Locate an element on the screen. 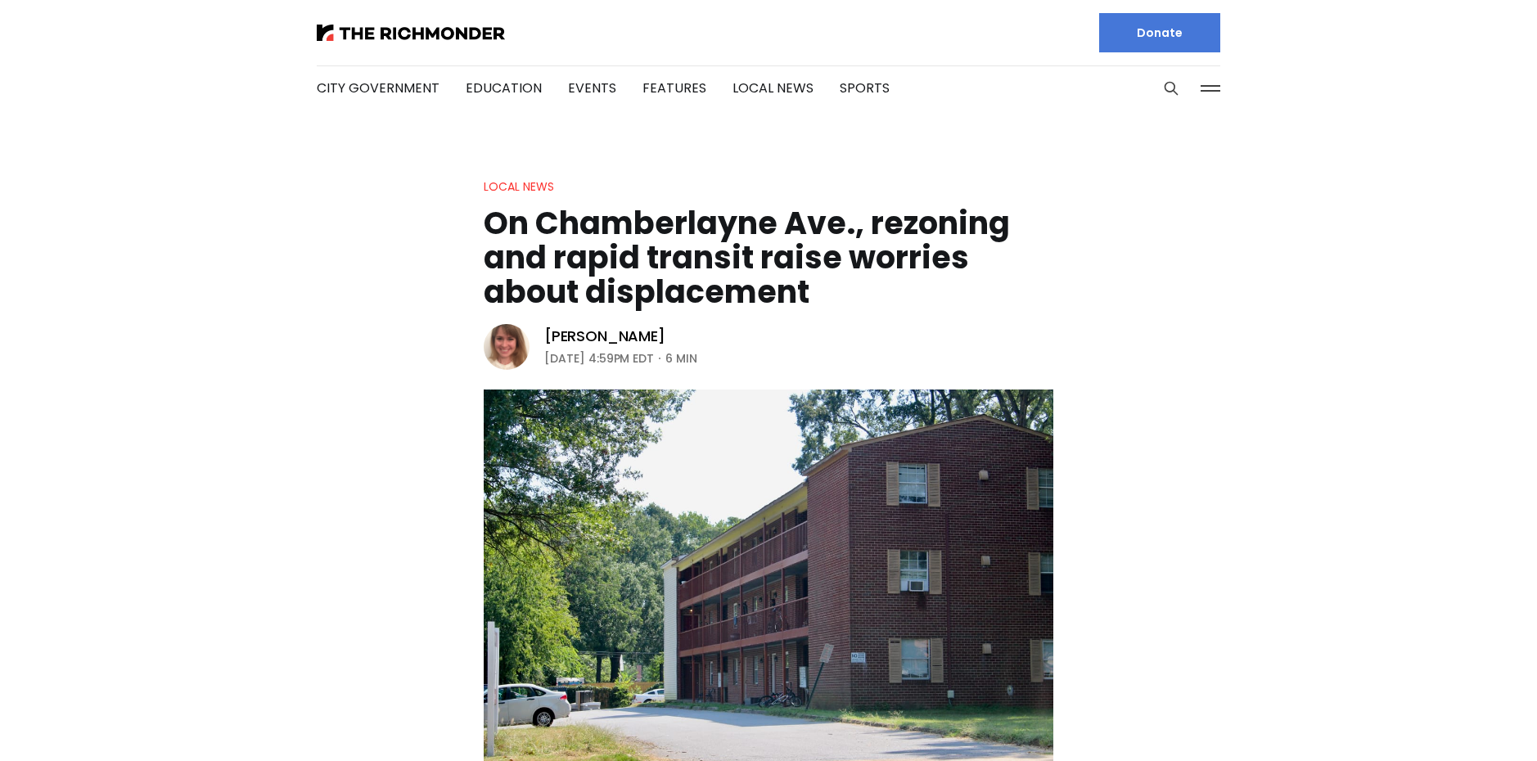 Image resolution: width=1537 pixels, height=761 pixels. span: 6 min is located at coordinates (681, 359).